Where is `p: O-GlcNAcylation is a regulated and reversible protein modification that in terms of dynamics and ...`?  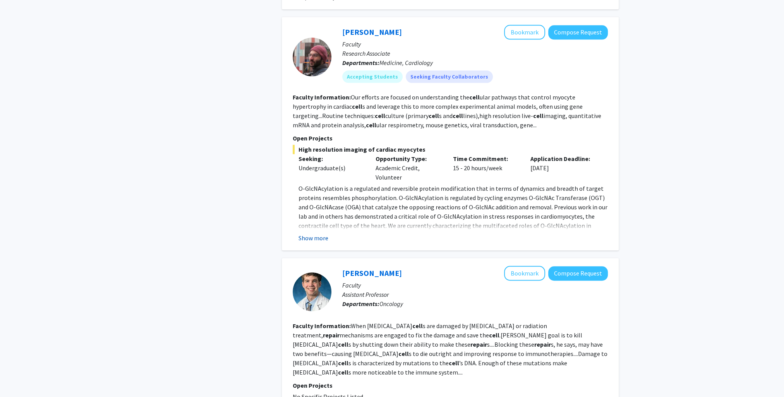
p: O-GlcNAcylation is a regulated and reversible protein modification that in terms of dynamics and ... is located at coordinates (453, 221).